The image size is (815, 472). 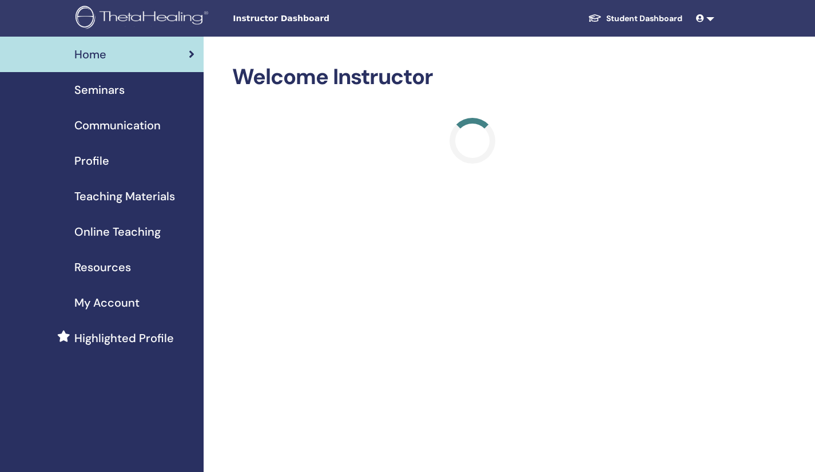 I want to click on span: Instructor Dashboard, so click(x=318, y=18).